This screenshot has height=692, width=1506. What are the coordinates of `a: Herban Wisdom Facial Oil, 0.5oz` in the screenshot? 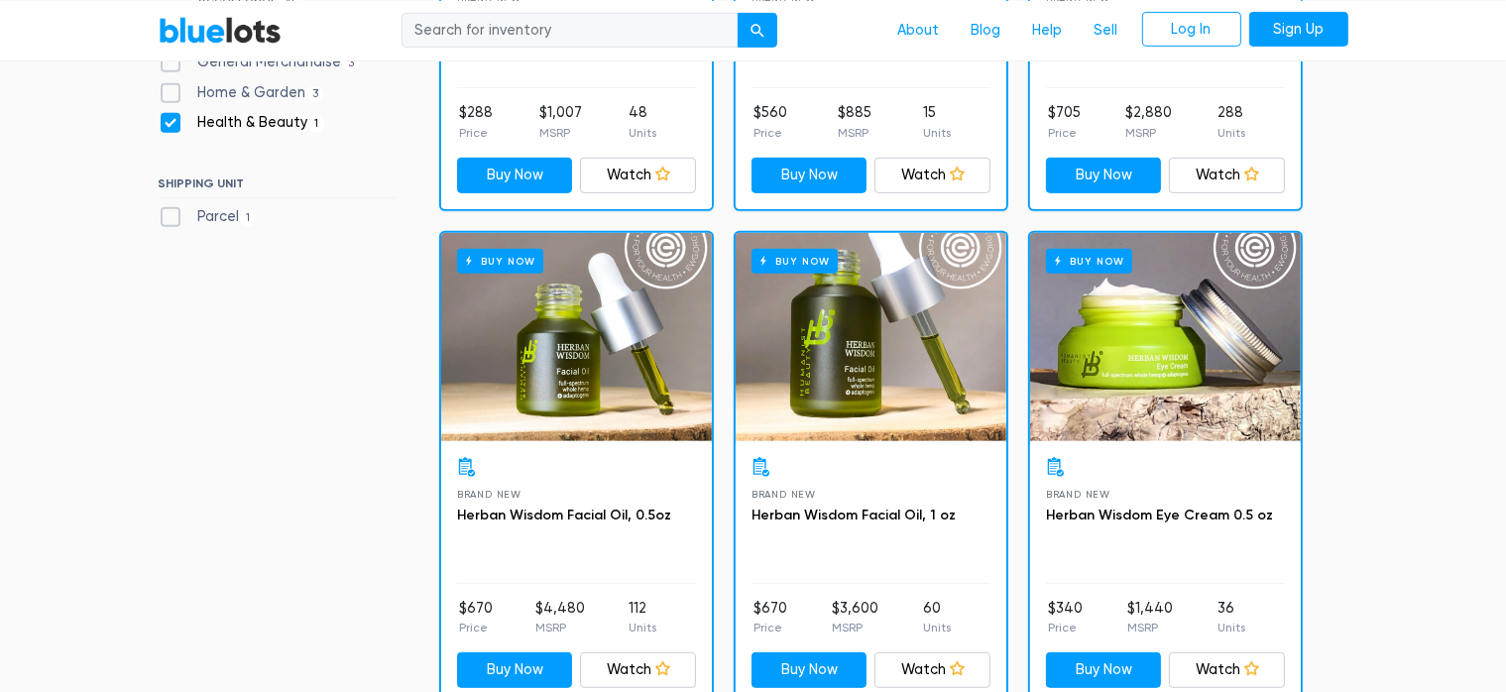 It's located at (564, 515).